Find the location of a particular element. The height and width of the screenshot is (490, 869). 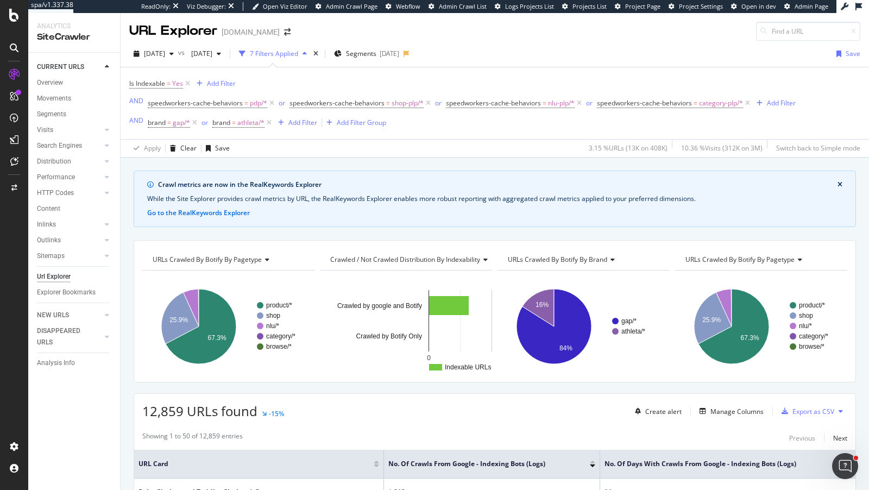

div: Segments is located at coordinates (52, 114).